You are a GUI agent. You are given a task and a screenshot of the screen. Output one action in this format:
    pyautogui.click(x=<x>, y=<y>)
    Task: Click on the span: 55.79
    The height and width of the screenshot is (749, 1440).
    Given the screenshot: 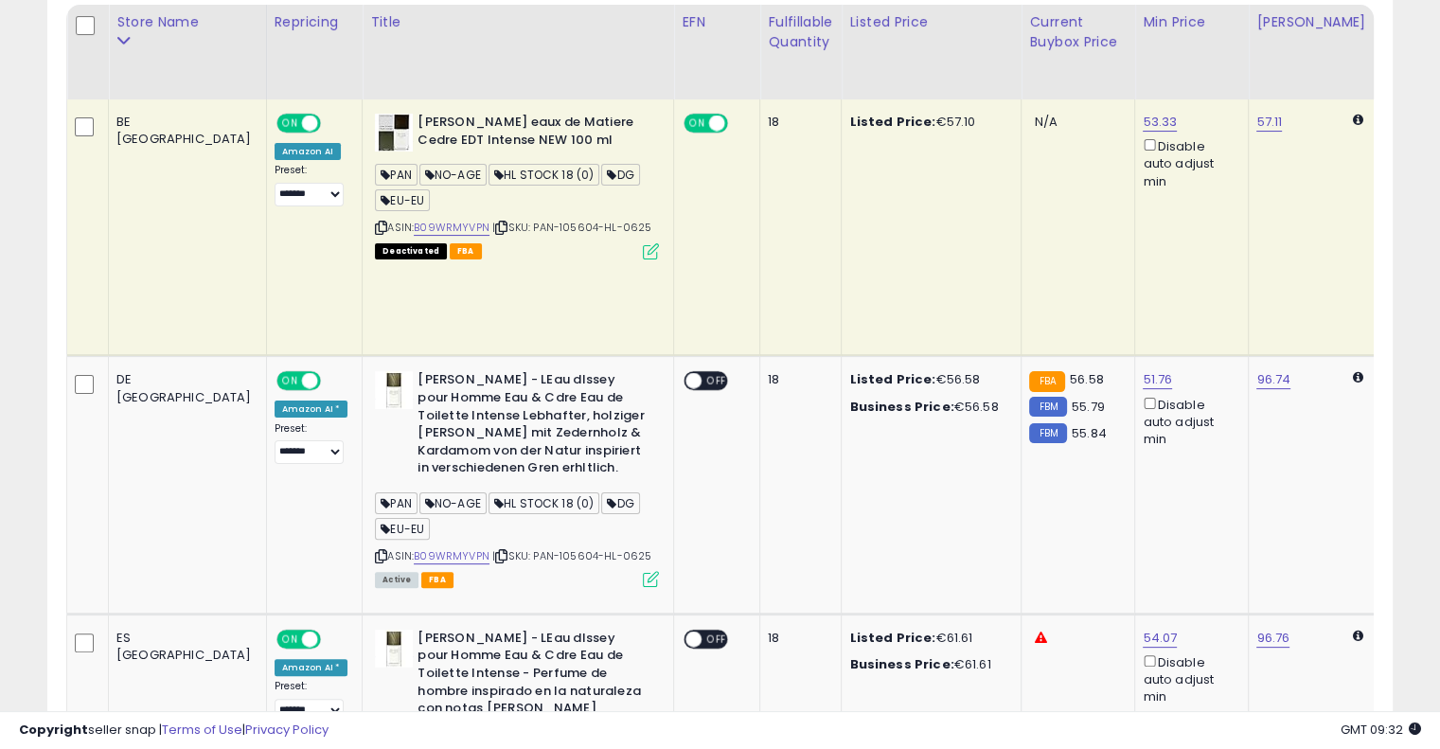 What is the action you would take?
    pyautogui.click(x=1088, y=406)
    